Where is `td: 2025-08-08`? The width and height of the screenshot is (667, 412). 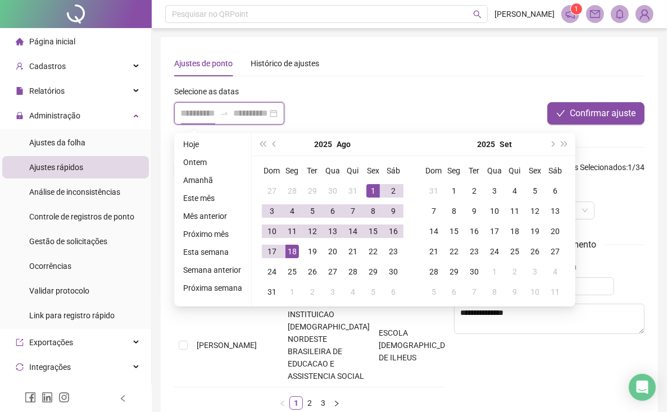
td: 2025-08-08 is located at coordinates (373, 211).